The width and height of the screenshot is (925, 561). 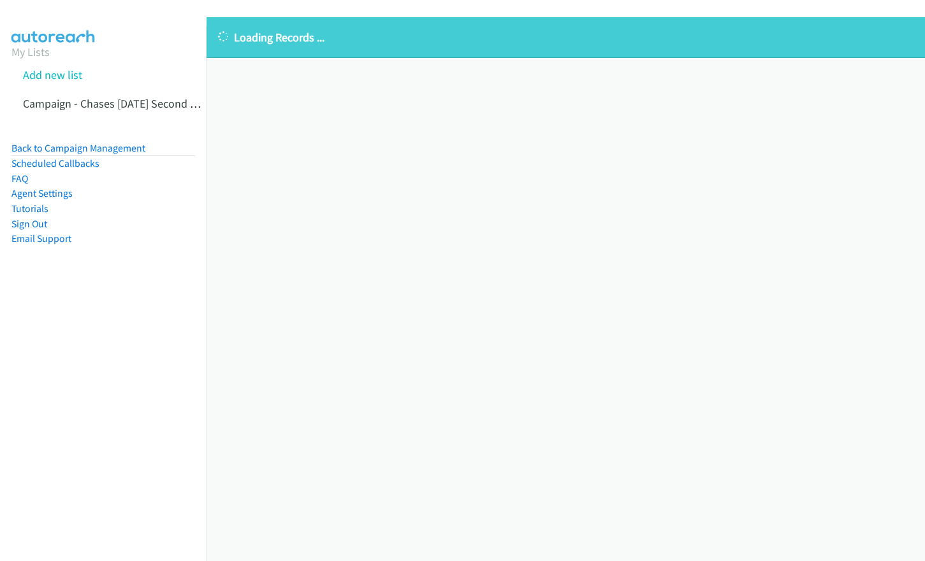 I want to click on a: FAQ, so click(x=20, y=178).